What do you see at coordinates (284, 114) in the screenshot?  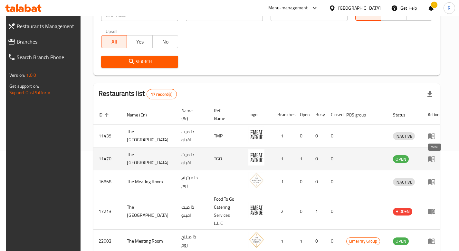 I see `th: Branches` at bounding box center [284, 114].